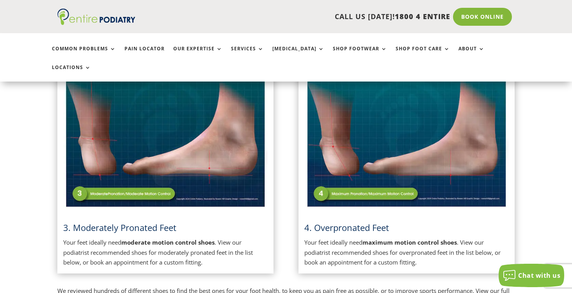 The width and height of the screenshot is (572, 293). I want to click on a: Common Problems, so click(84, 54).